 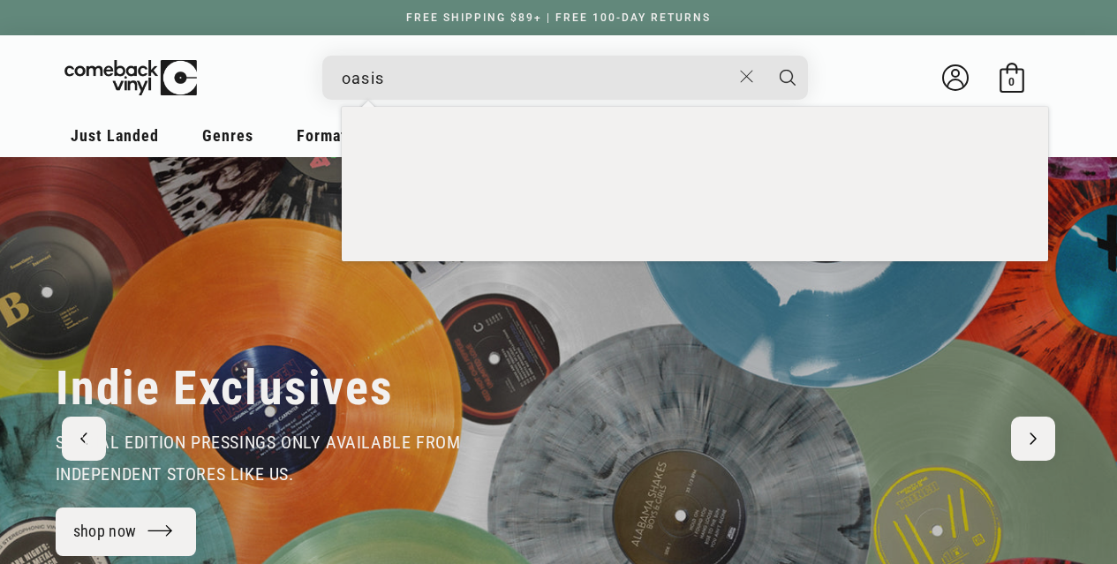 What do you see at coordinates (558, 18) in the screenshot?
I see `a: FREE SHIPPING $89+ | FREE 100-DAY RETURNS` at bounding box center [558, 18].